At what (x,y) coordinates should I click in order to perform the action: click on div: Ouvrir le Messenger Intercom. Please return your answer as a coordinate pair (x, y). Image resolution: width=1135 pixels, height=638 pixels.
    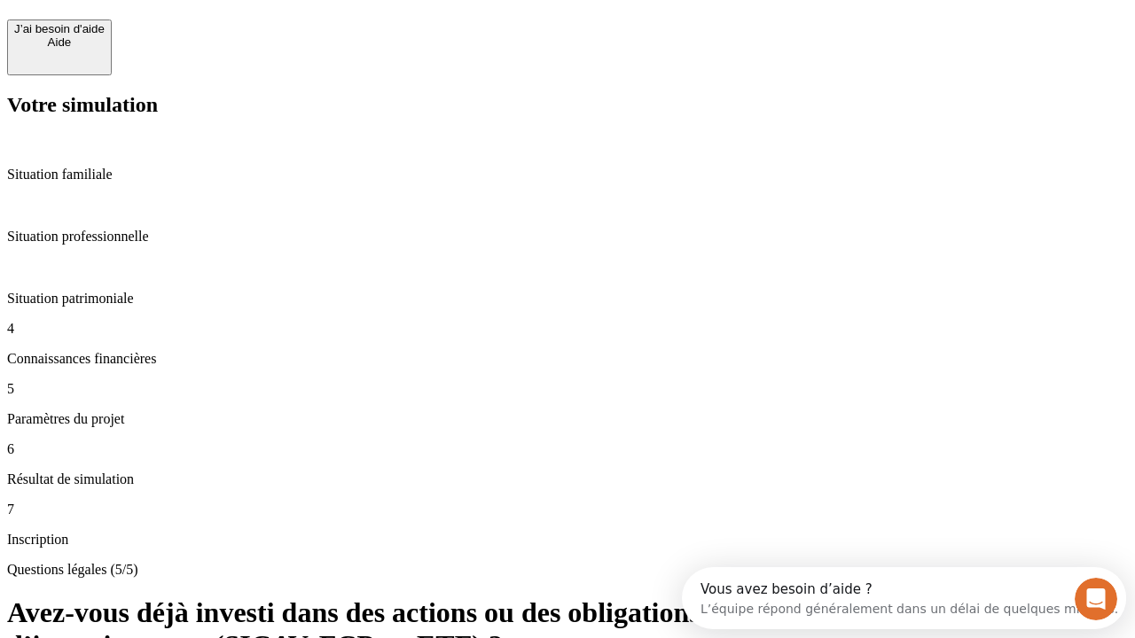
    Looking at the image, I should click on (247, 31).